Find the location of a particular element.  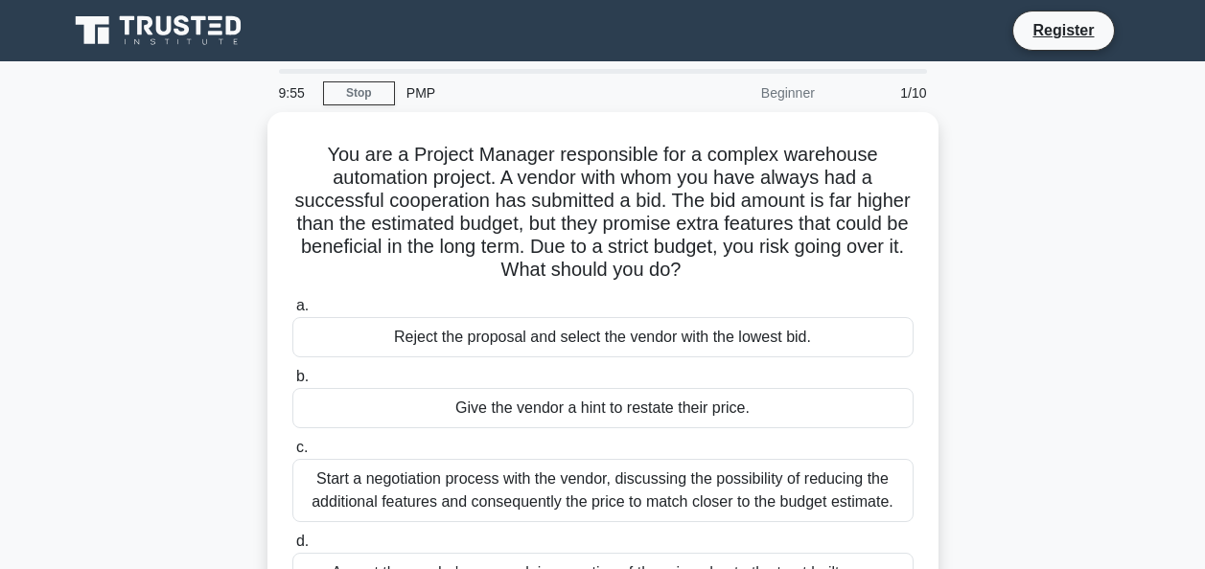

div: Reject the proposal and select the vendor with the lowest bid. is located at coordinates (603, 337).